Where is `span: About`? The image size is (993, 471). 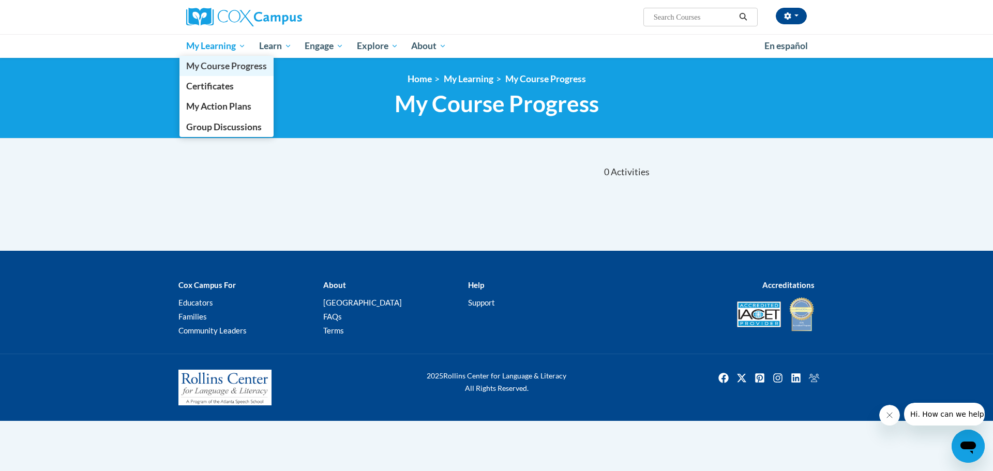 span: About is located at coordinates (429, 46).